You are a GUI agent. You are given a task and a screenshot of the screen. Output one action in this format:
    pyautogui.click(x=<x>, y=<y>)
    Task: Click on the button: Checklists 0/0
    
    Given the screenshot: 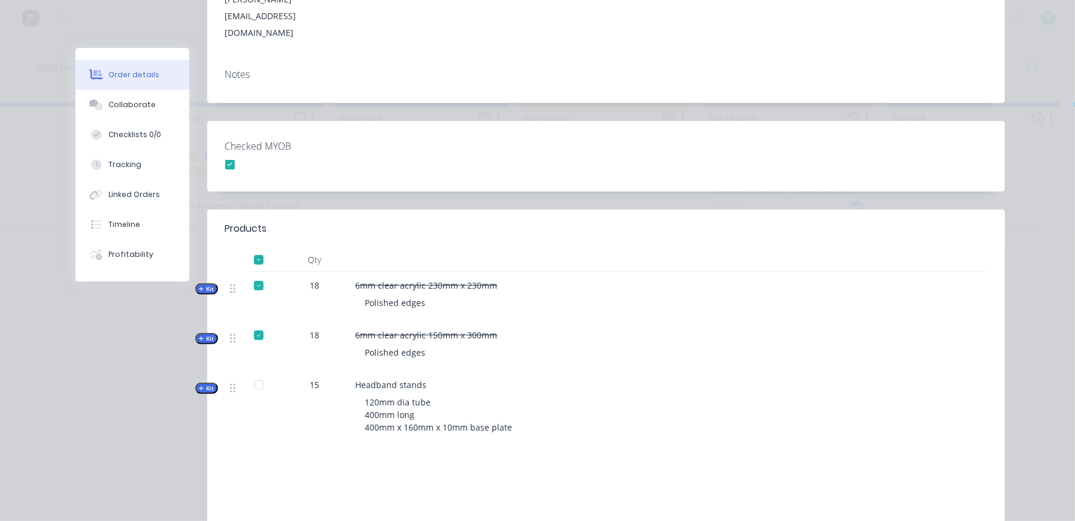 What is the action you would take?
    pyautogui.click(x=132, y=135)
    